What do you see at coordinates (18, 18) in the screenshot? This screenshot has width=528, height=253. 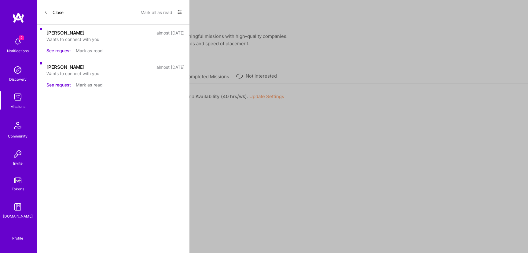 I see `img: logo` at bounding box center [18, 18].